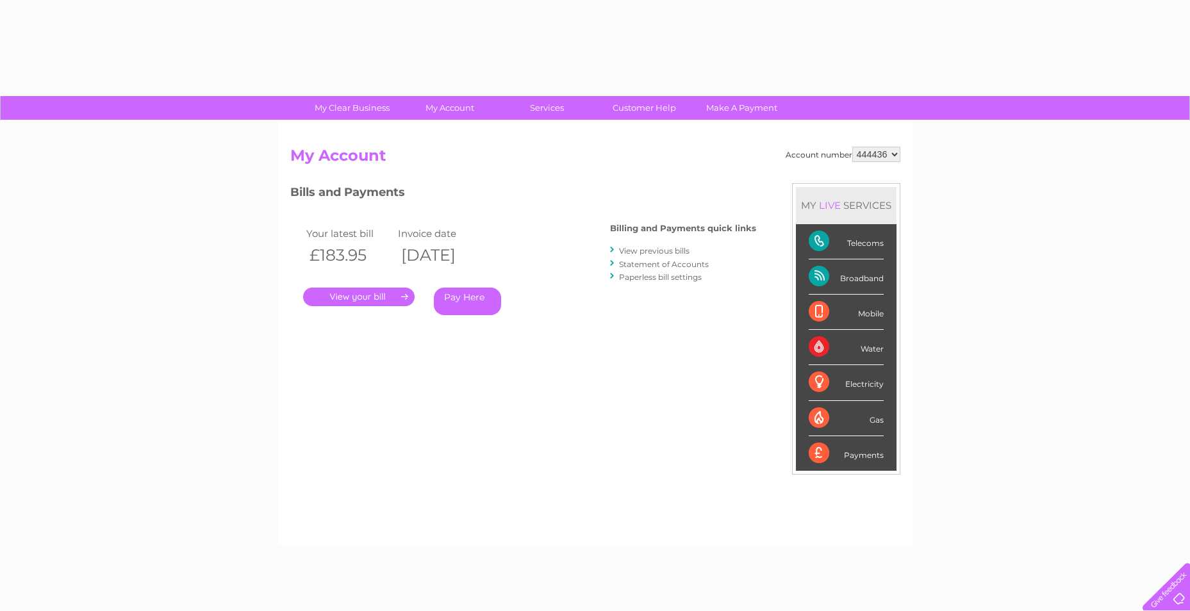 This screenshot has height=611, width=1190. What do you see at coordinates (449, 108) in the screenshot?
I see `a: My Account` at bounding box center [449, 108].